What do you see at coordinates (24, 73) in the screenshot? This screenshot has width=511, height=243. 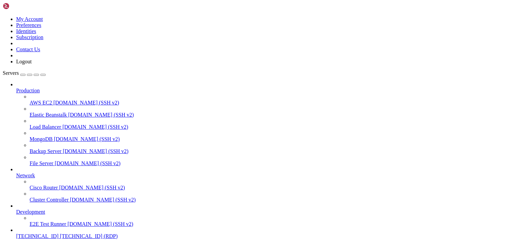 I see `a: Servers` at bounding box center [24, 73].